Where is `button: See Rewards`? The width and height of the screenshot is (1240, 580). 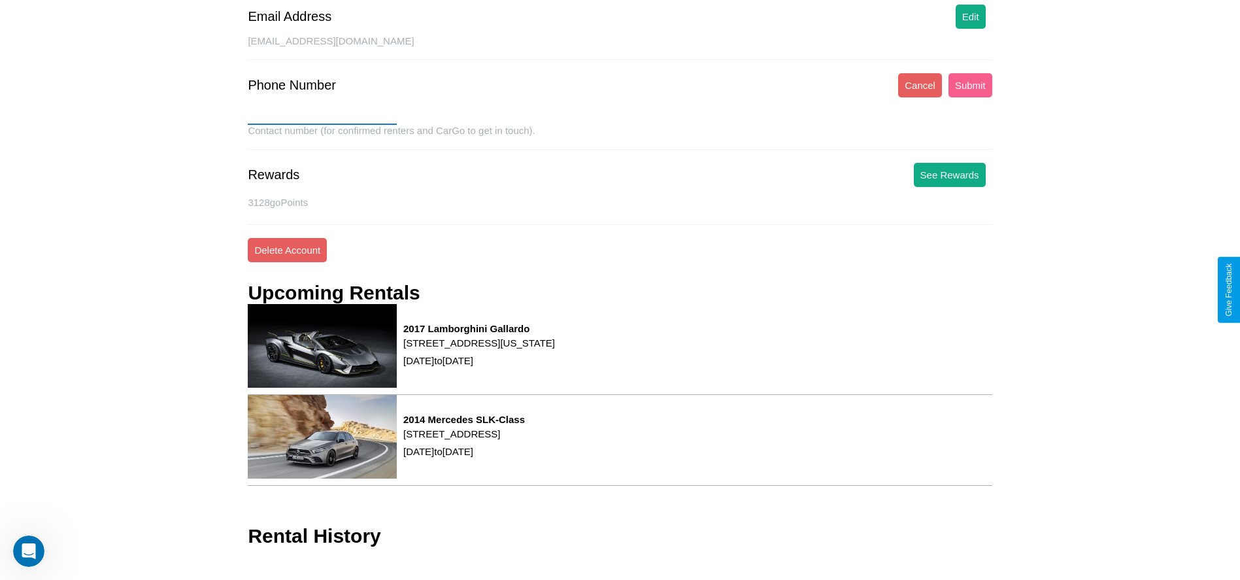 button: See Rewards is located at coordinates (950, 175).